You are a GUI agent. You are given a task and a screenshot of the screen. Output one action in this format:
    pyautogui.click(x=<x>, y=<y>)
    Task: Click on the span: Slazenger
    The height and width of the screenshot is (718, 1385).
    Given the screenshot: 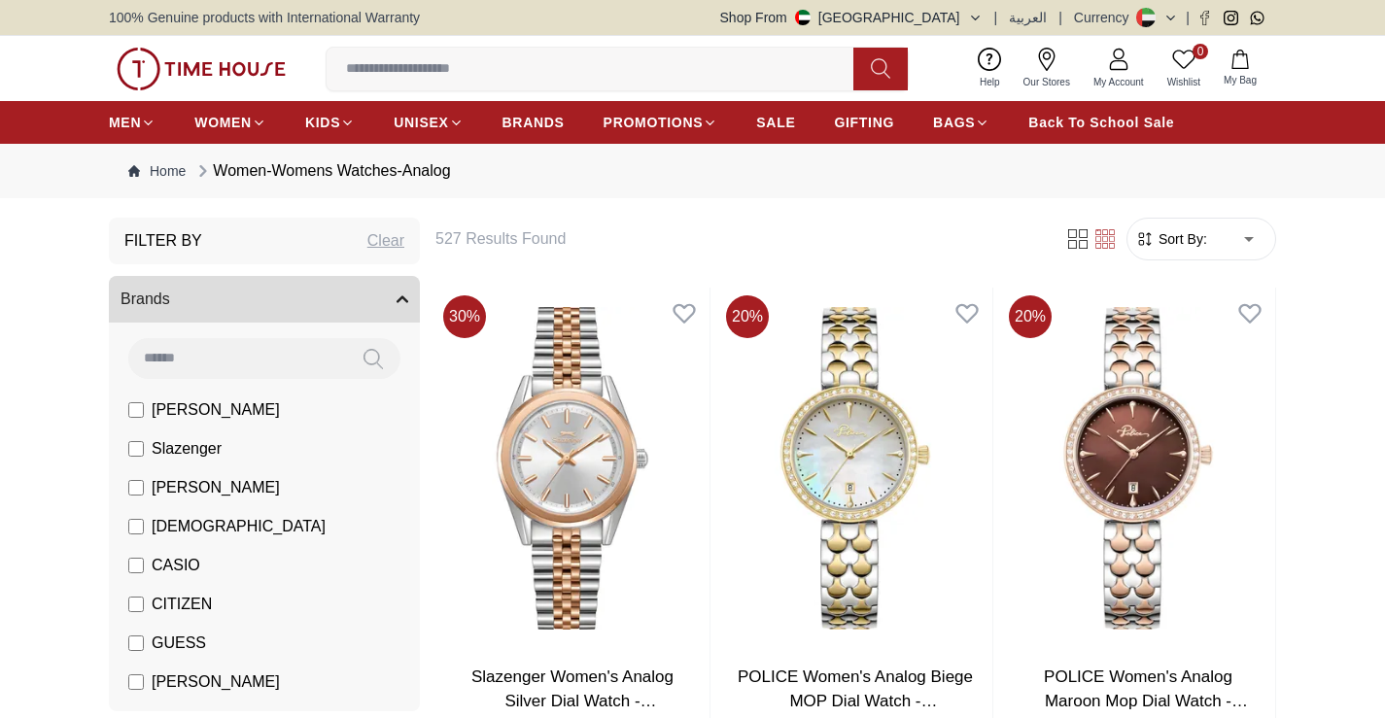 What is the action you would take?
    pyautogui.click(x=187, y=449)
    